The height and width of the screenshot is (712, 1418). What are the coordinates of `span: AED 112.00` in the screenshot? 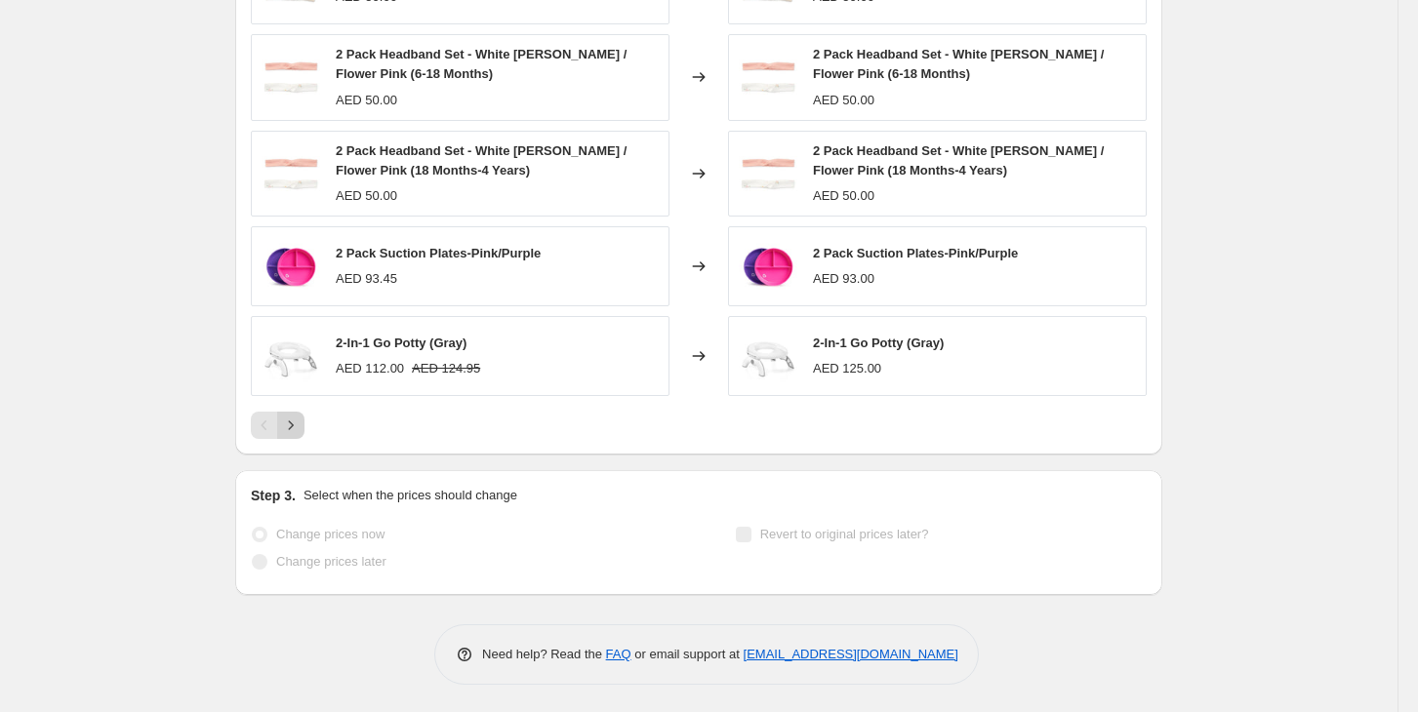 It's located at (370, 368).